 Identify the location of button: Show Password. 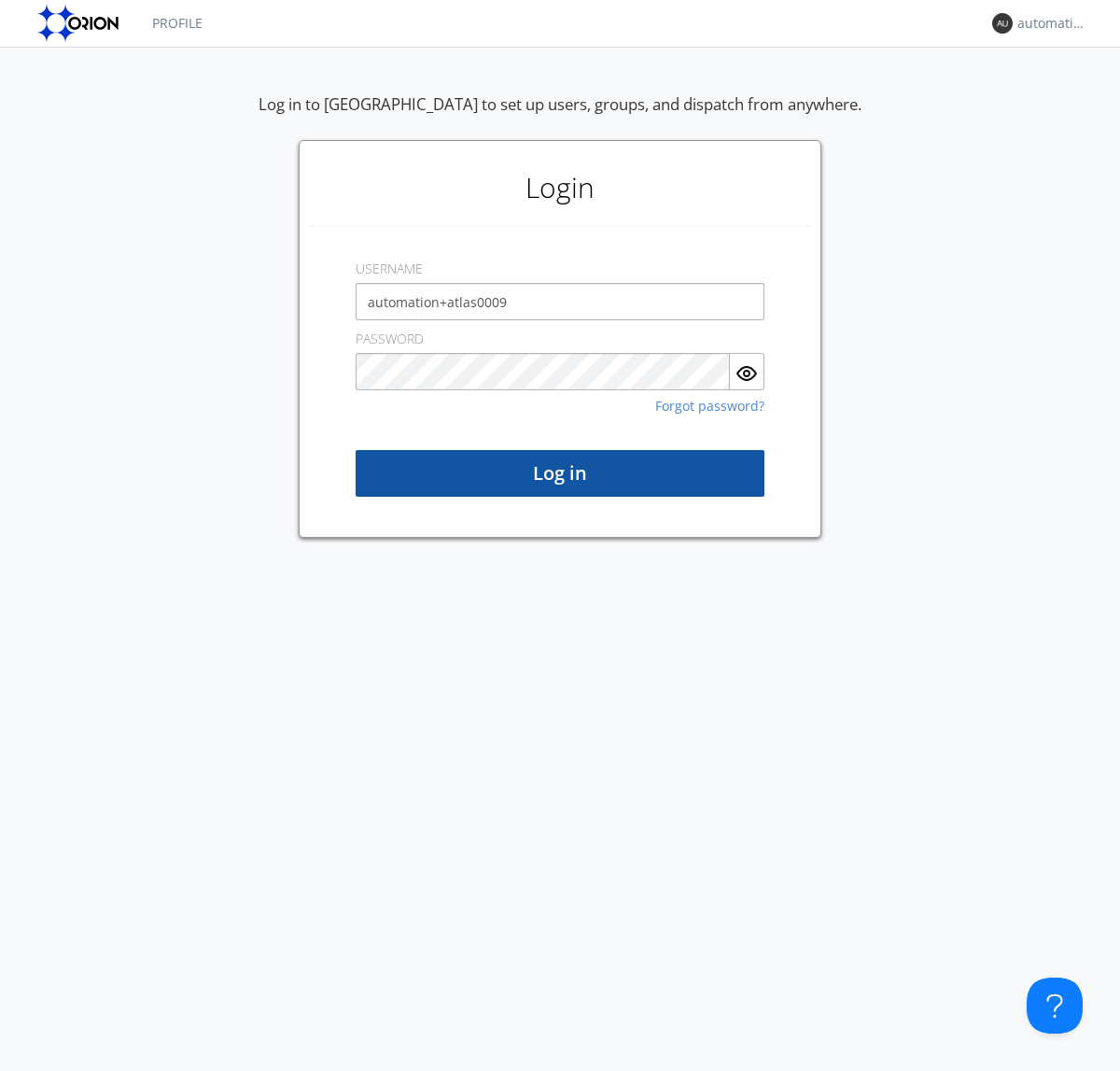
(746, 372).